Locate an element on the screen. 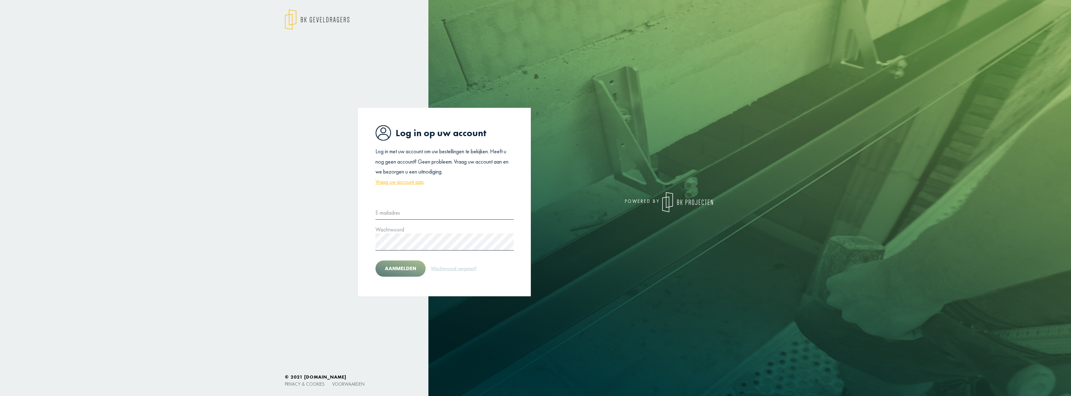 The height and width of the screenshot is (396, 1071). a: Vraag uw account aan is located at coordinates (399, 182).